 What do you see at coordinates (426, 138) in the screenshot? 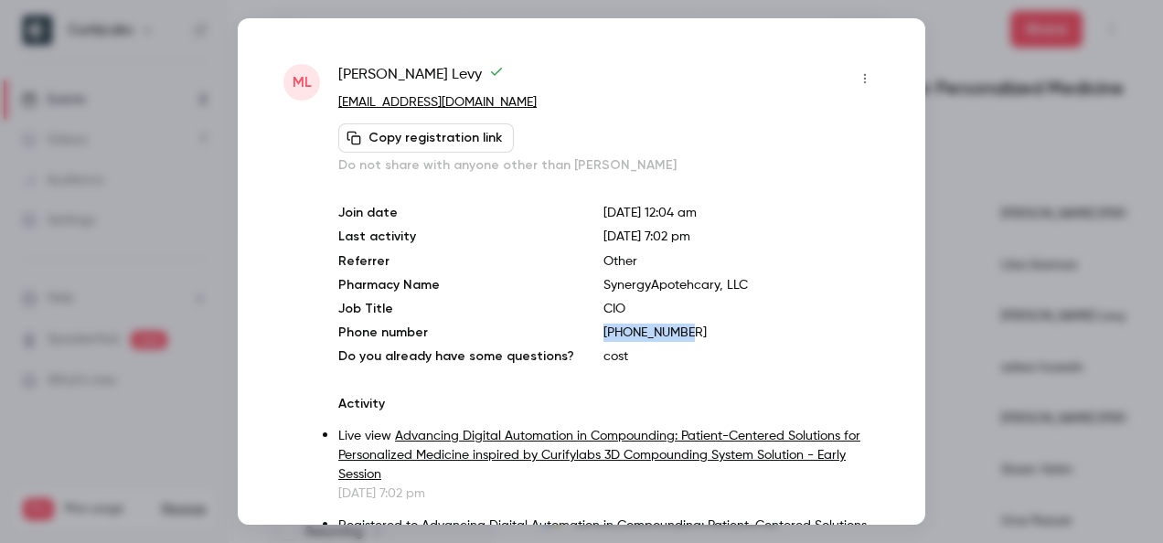
I see `button: Copy registration link` at bounding box center [426, 138].